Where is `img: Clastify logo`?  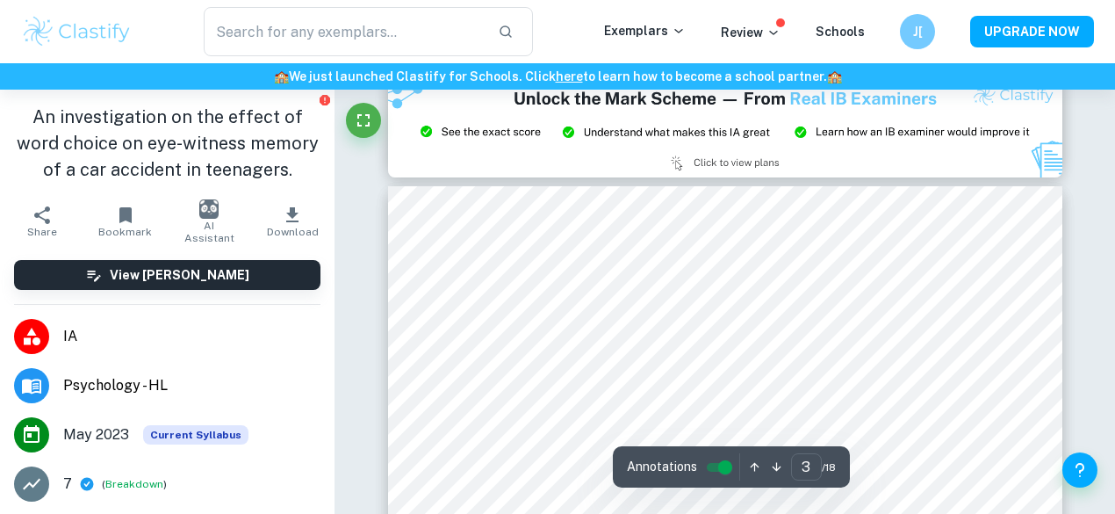 img: Clastify logo is located at coordinates (76, 32).